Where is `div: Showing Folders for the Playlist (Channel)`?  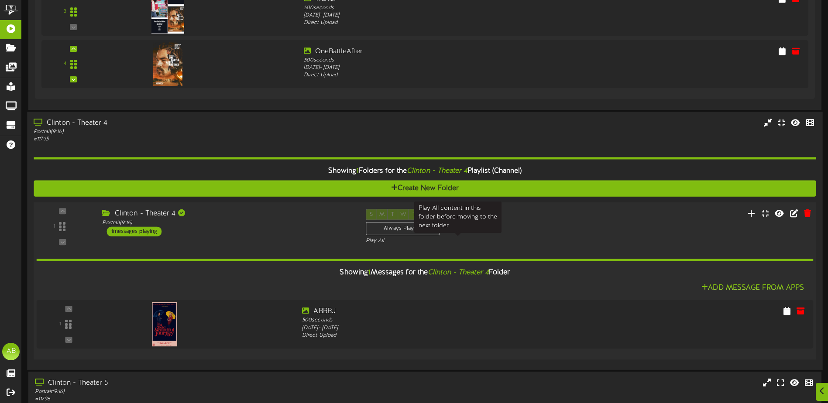 div: Showing Folders for the Playlist (Channel) is located at coordinates (425, 171).